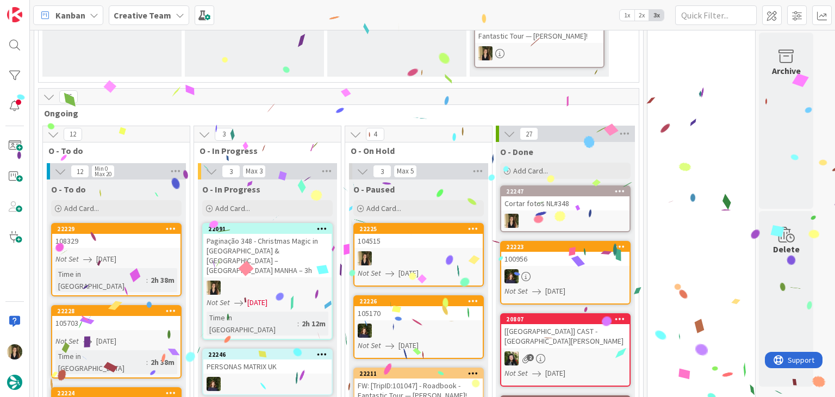 The image size is (835, 397). What do you see at coordinates (627, 15) in the screenshot?
I see `span: 1x` at bounding box center [627, 15].